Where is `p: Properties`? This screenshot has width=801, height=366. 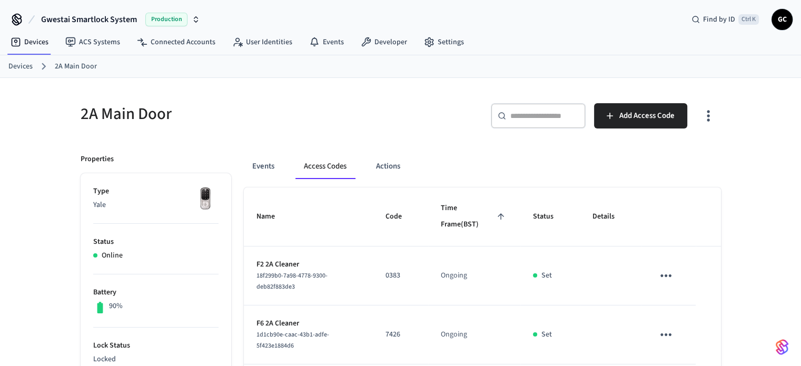
p: Properties is located at coordinates (97, 159).